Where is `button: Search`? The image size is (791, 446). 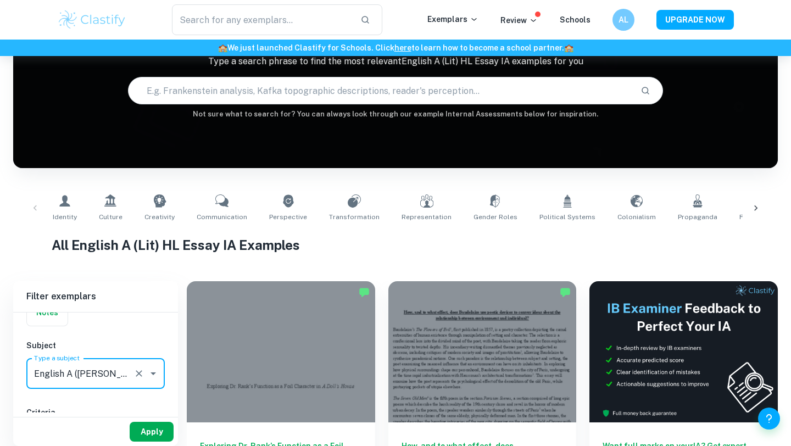
button: Search is located at coordinates (645, 91).